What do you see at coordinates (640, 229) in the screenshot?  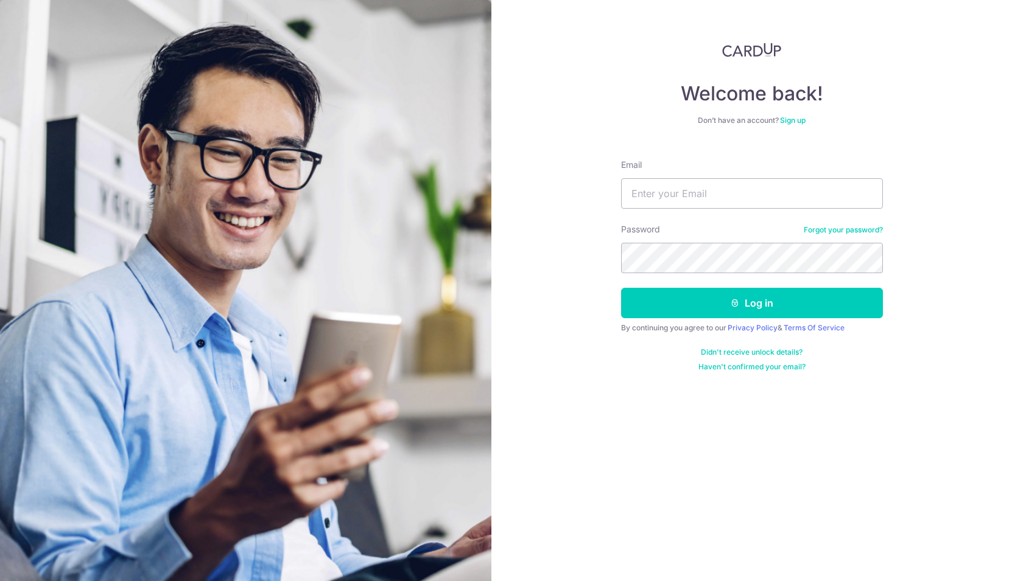 I see `label: Password` at bounding box center [640, 229].